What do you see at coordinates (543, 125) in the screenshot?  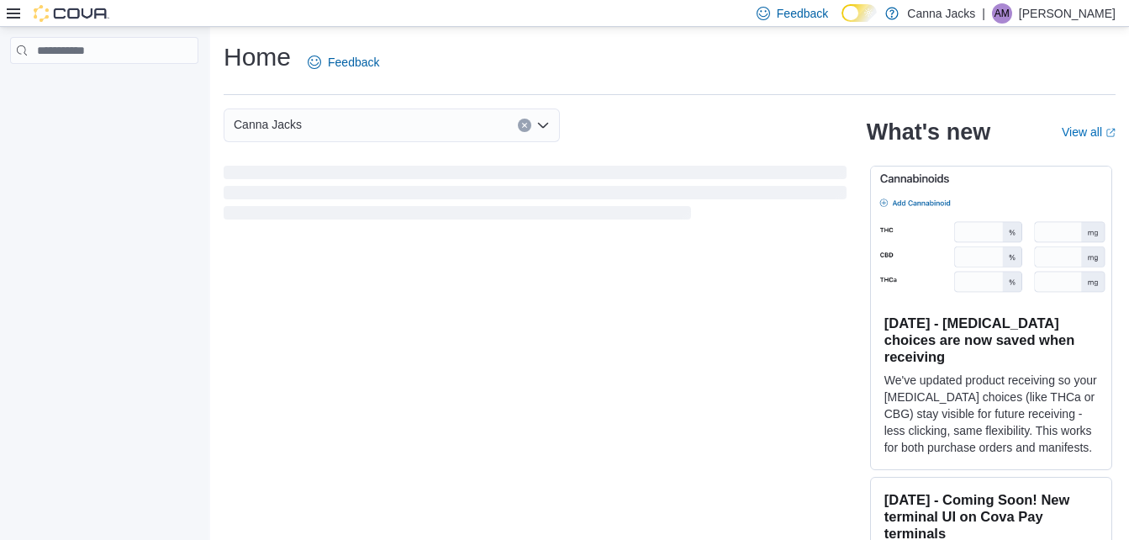 I see `button: Open list of options` at bounding box center [543, 125].